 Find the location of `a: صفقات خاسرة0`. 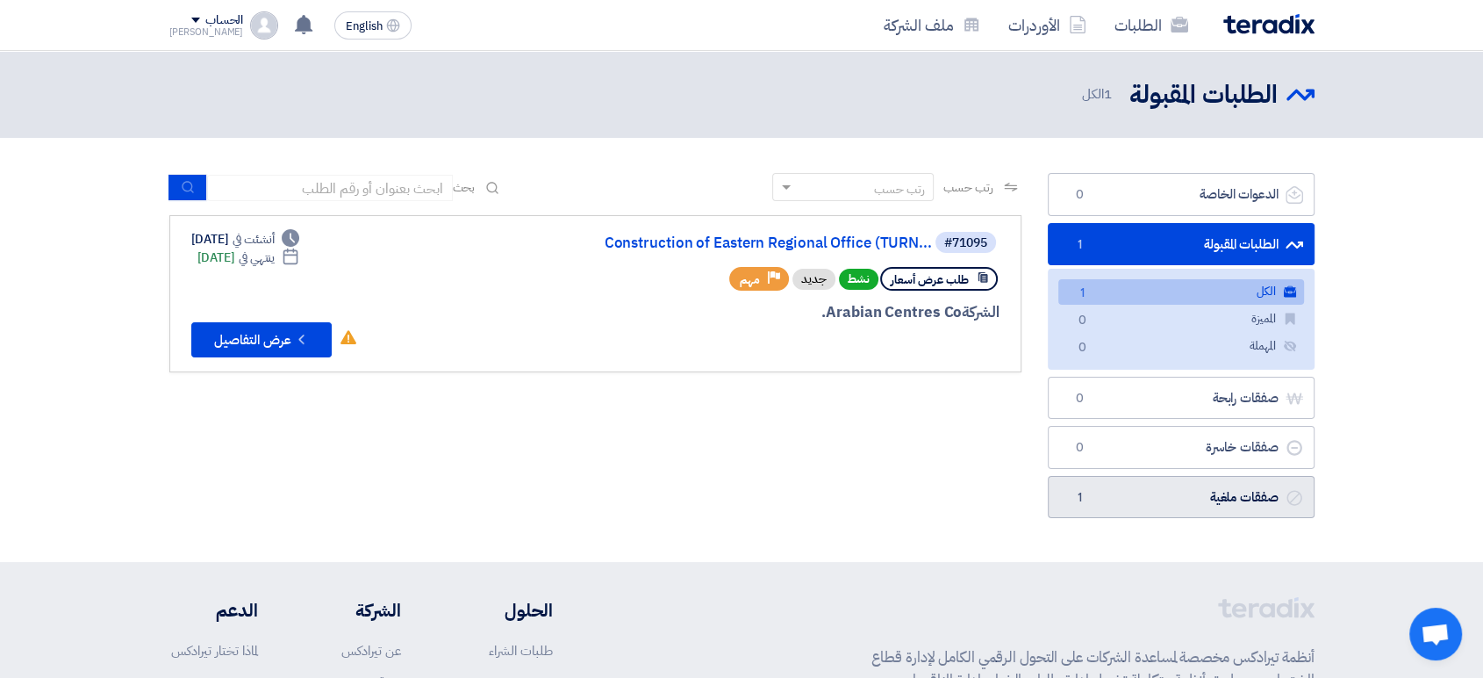

a: صفقات خاسرة0 is located at coordinates (1181, 447).